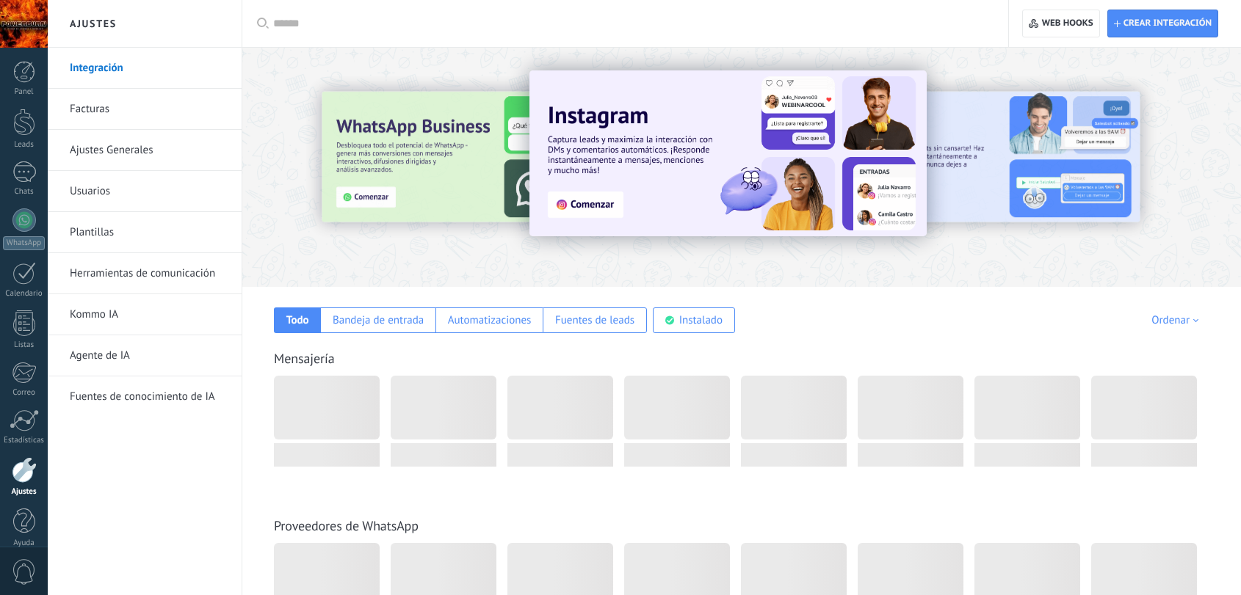 The image size is (1241, 595). Describe the element at coordinates (148, 315) in the screenshot. I see `a: Kommo IA` at that location.